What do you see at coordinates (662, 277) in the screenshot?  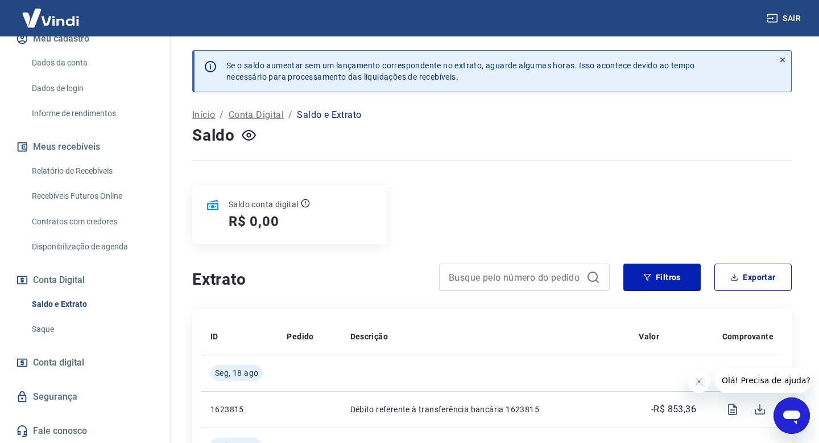 I see `button: Filtros` at bounding box center [662, 277].